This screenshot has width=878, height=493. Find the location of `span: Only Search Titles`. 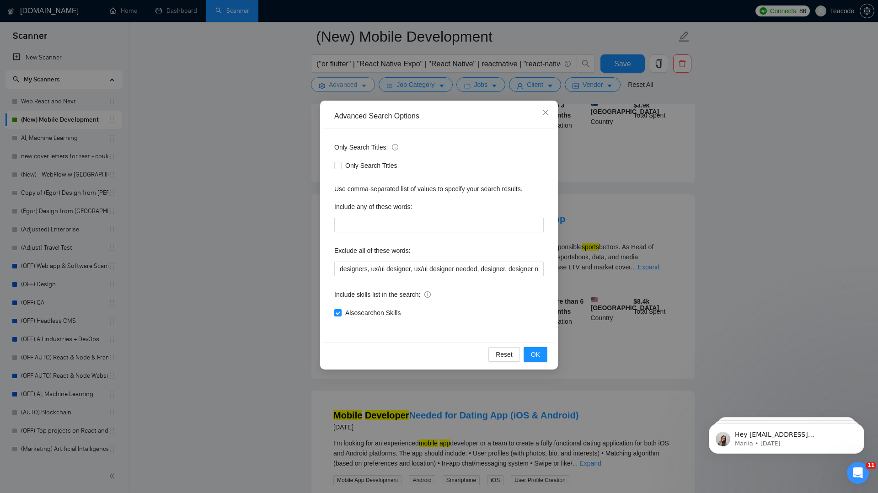

span: Only Search Titles is located at coordinates (371, 166).